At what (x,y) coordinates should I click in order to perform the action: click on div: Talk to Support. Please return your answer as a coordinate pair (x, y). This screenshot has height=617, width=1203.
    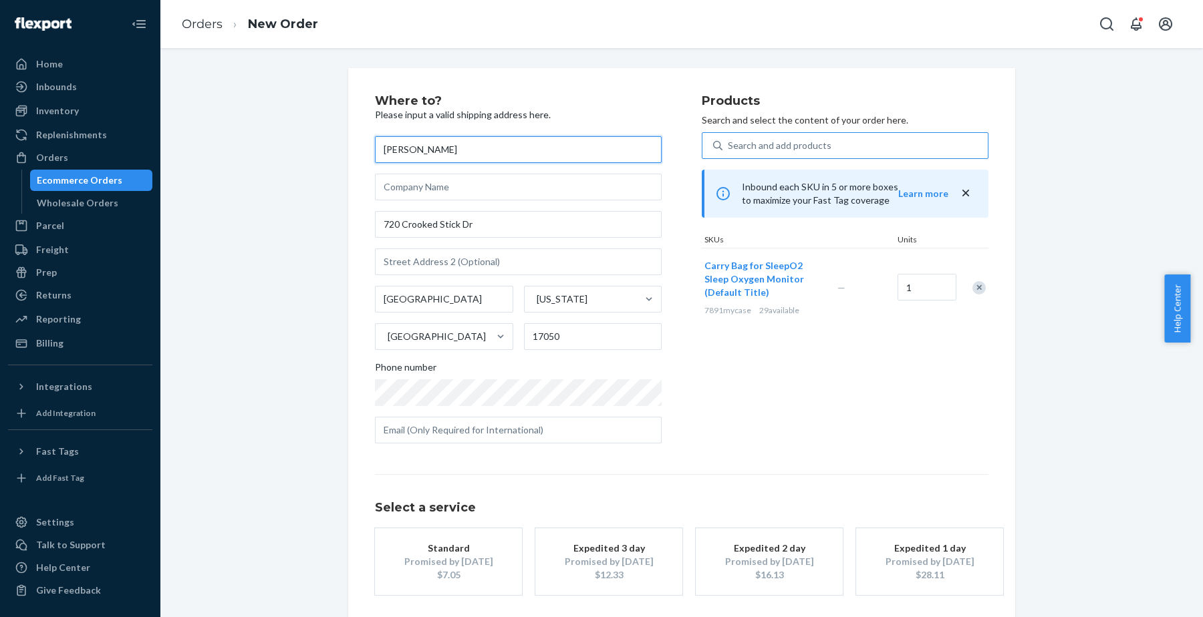
    Looking at the image, I should click on (71, 545).